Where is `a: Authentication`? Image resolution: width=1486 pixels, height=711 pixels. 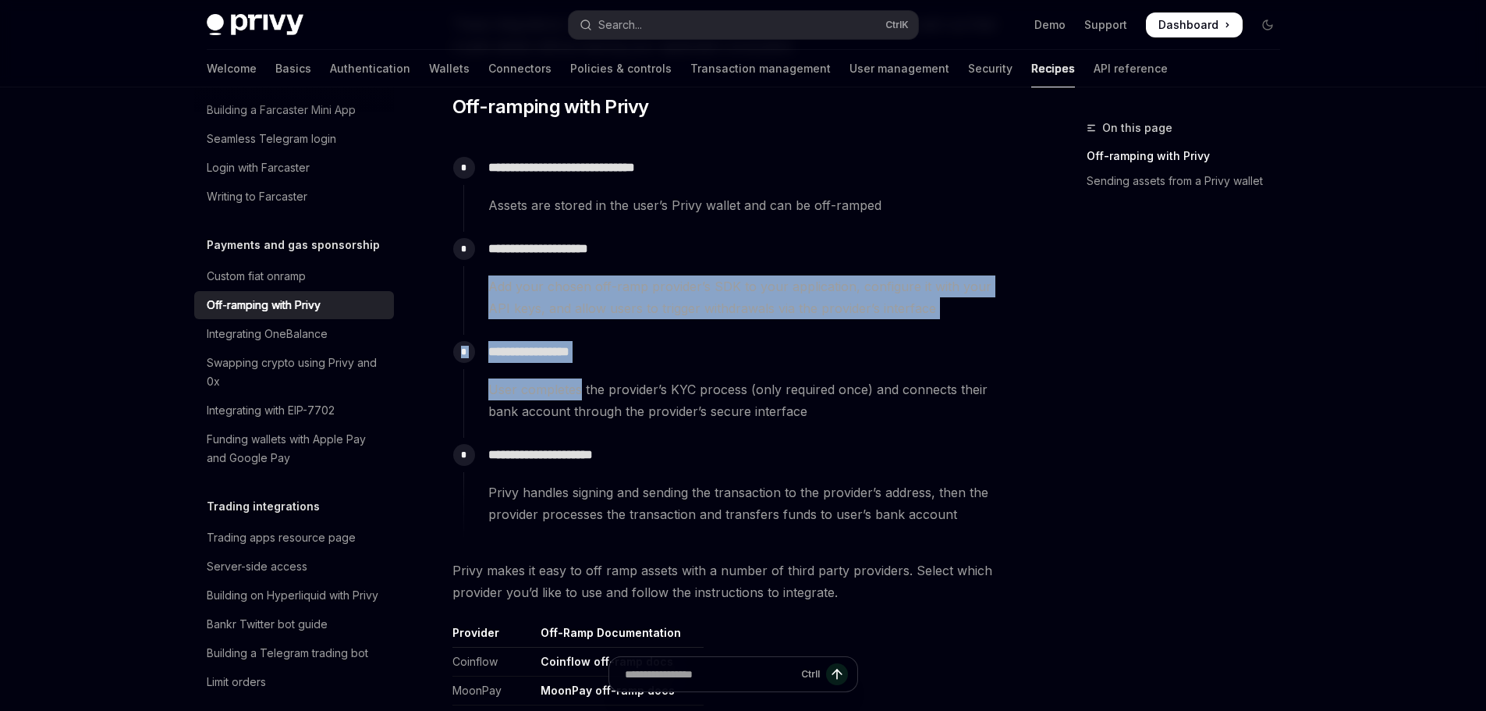 a: Authentication is located at coordinates (370, 69).